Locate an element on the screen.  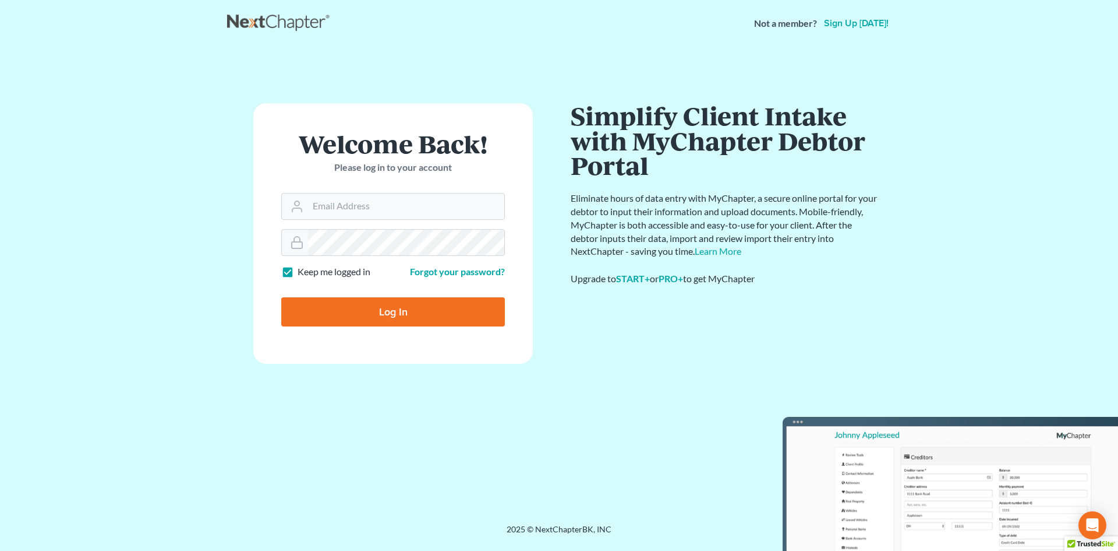
h1: Welcome Back! is located at coordinates (393, 143).